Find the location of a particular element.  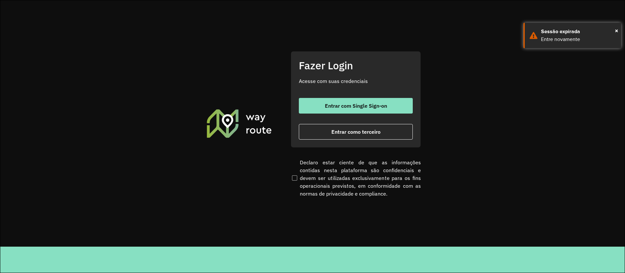

p: Acesse com suas credenciais is located at coordinates (356, 81).